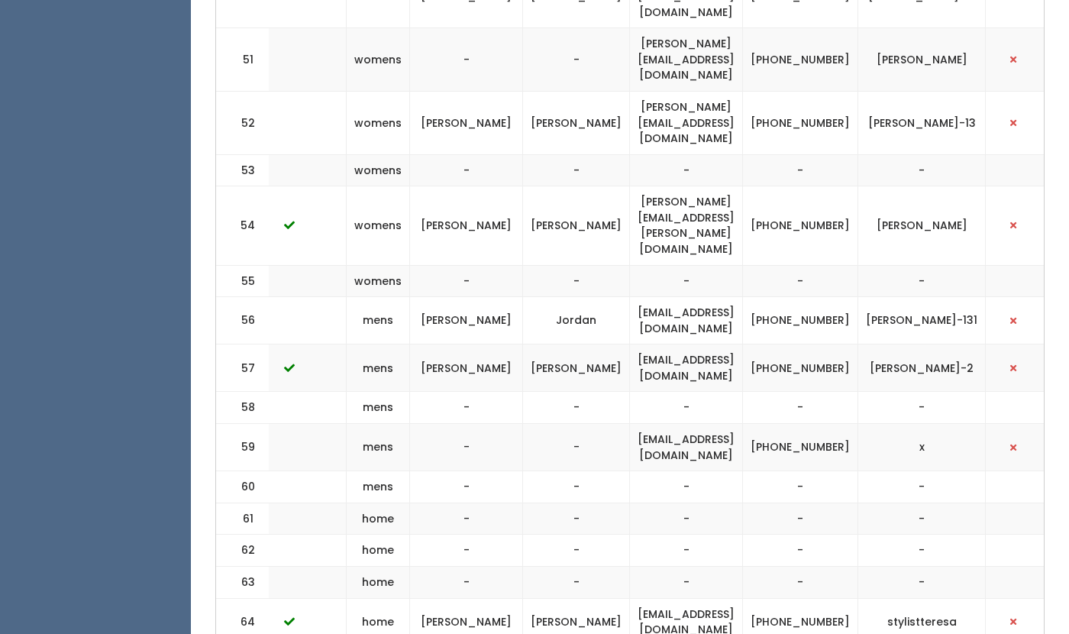  What do you see at coordinates (922, 447) in the screenshot?
I see `td: x` at bounding box center [922, 447].